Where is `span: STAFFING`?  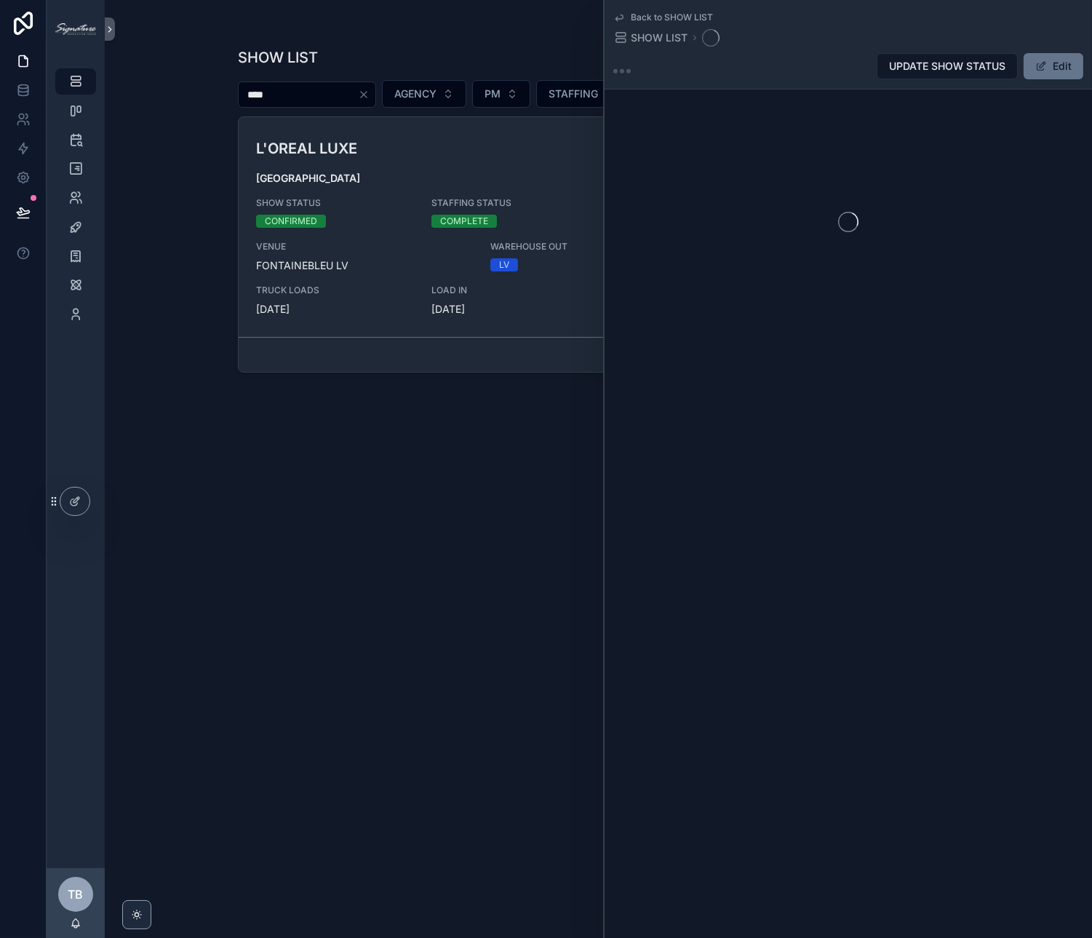
span: STAFFING is located at coordinates (573, 94).